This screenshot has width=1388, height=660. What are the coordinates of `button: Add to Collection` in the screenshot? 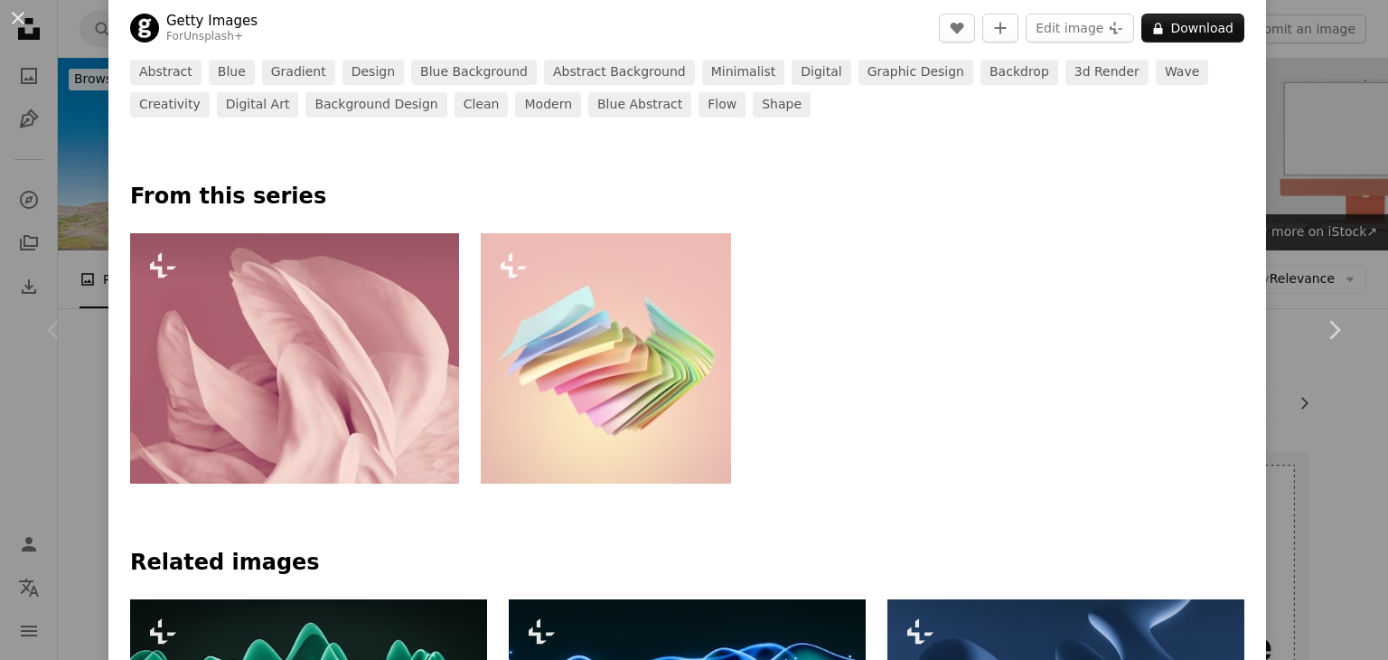 It's located at (1000, 28).